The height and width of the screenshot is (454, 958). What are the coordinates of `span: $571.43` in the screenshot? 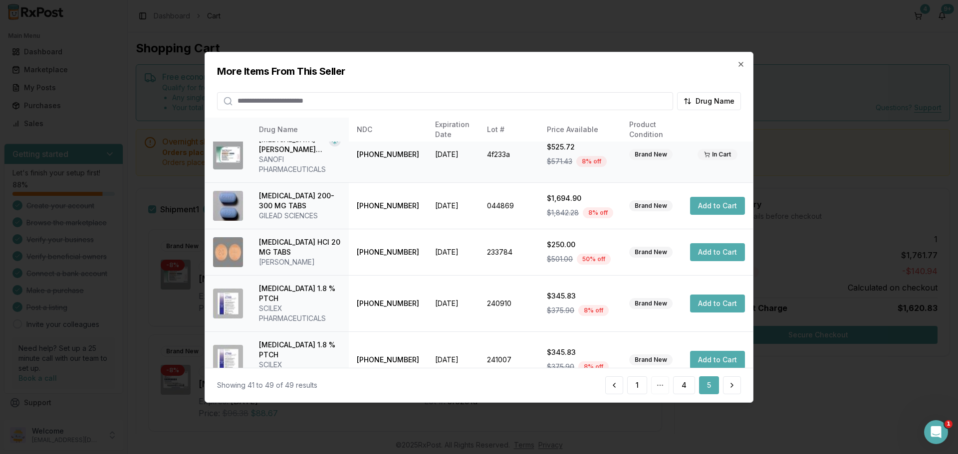 It's located at (559, 162).